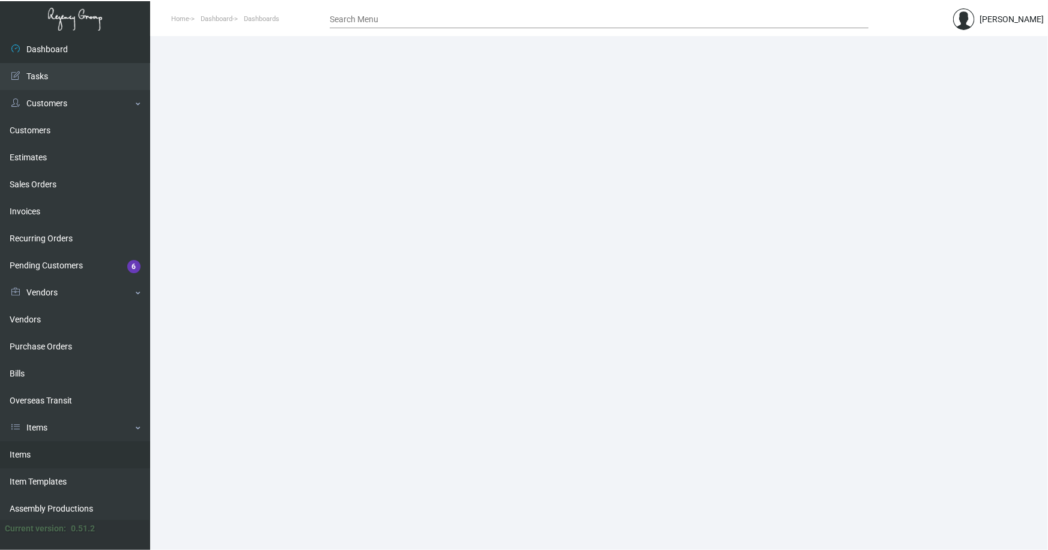  Describe the element at coordinates (83, 529) in the screenshot. I see `div: 0.51.2` at that location.